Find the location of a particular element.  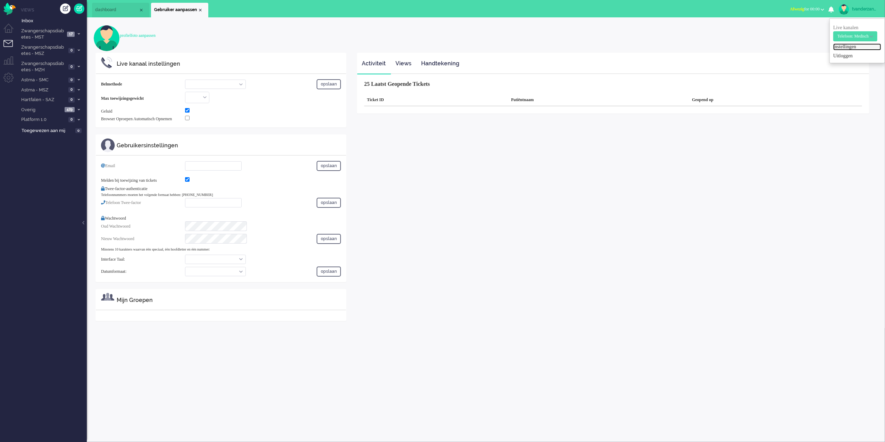

li: Dashboard menu is located at coordinates (11, 31).